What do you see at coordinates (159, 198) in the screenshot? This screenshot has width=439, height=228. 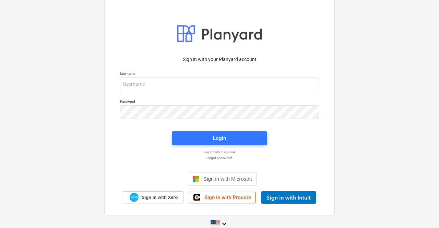 I see `span: Sign in with Xero` at bounding box center [159, 198].